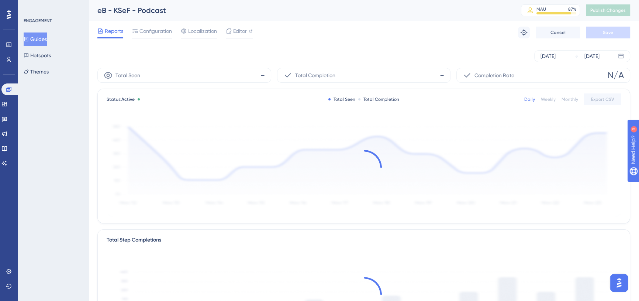  What do you see at coordinates (36, 72) in the screenshot?
I see `button: Themes` at bounding box center [36, 72].